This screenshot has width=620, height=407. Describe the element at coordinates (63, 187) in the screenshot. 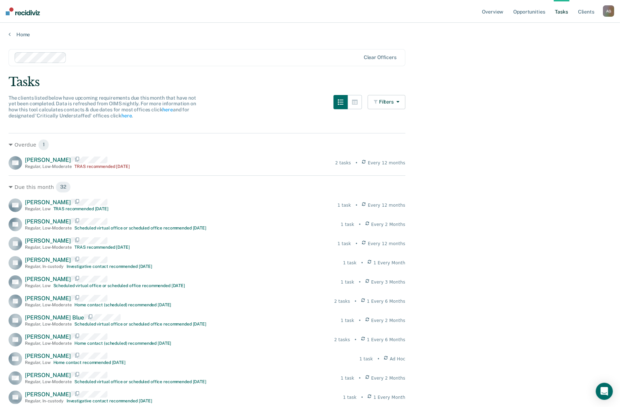

I see `span: 32` at that location.